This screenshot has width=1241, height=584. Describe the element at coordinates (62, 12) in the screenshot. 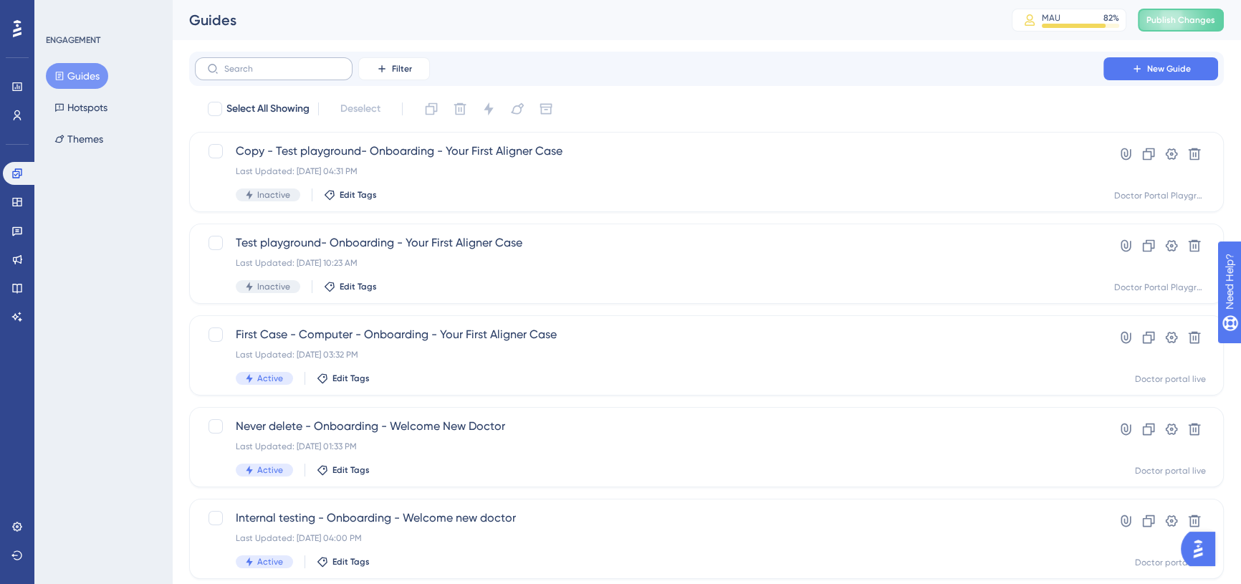

I see `span: Need Help?` at that location.